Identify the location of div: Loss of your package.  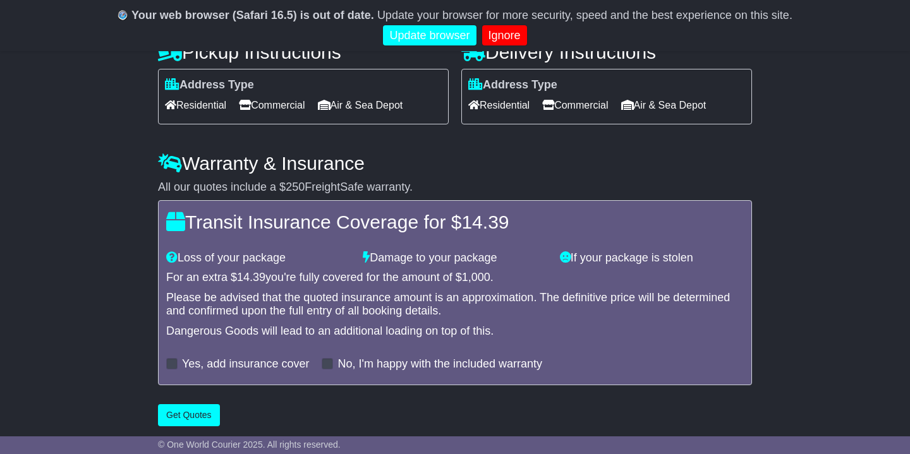
(258, 258).